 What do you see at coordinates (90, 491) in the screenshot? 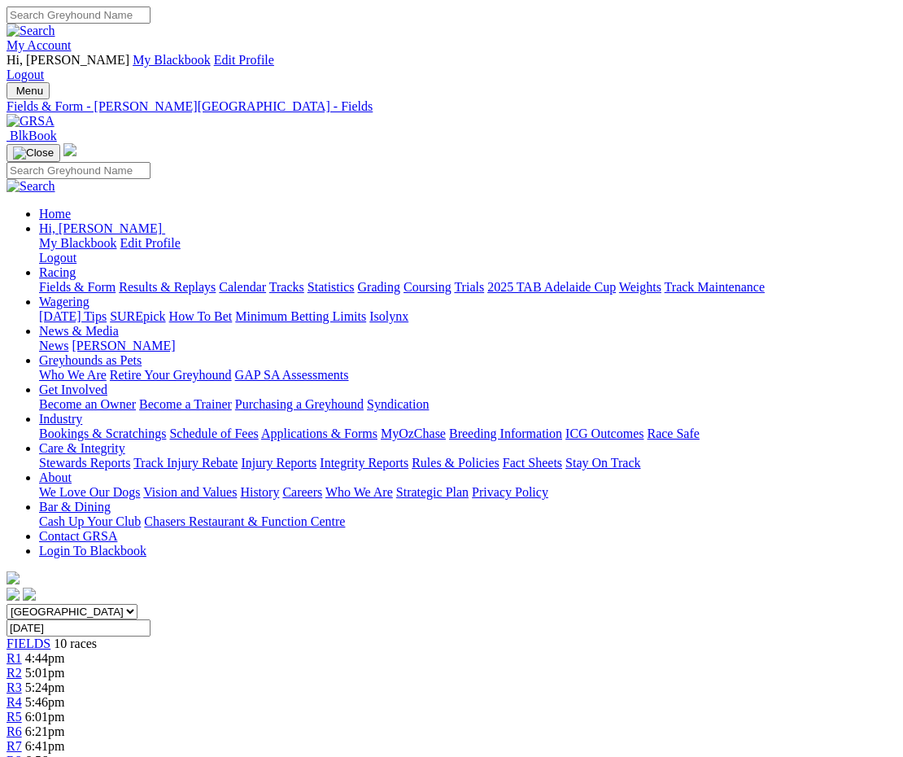
I see `a: We Love Our Dogs` at bounding box center [90, 491].